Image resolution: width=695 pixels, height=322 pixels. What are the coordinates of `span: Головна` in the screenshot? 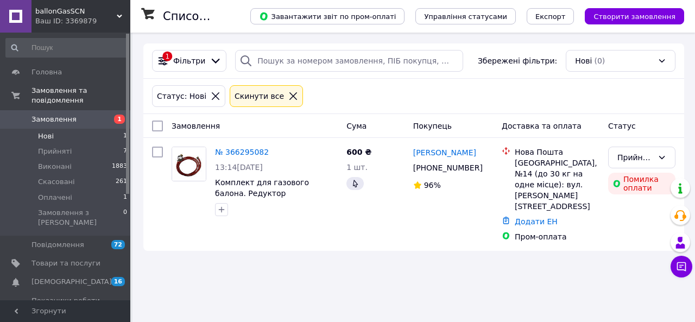 It's located at (47, 72).